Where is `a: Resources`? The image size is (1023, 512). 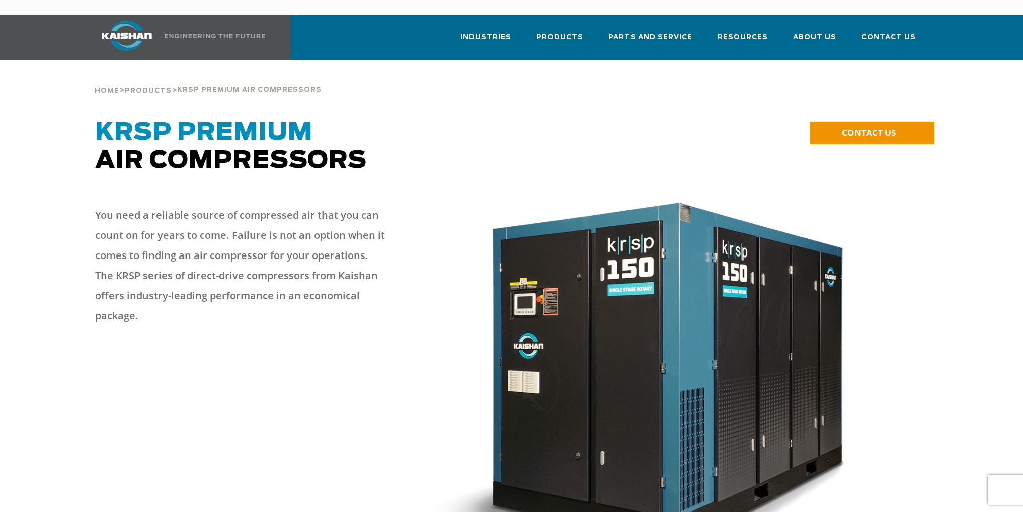
a: Resources is located at coordinates (742, 41).